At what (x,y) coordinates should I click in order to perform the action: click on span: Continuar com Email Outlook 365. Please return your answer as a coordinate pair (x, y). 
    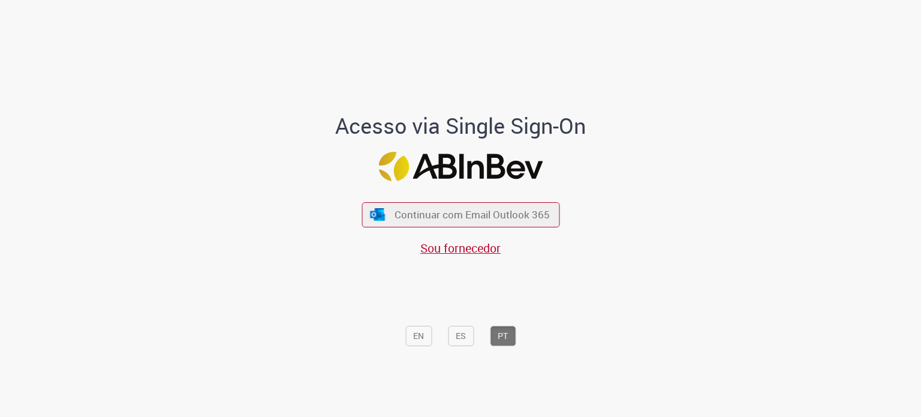
    Looking at the image, I should click on (472, 214).